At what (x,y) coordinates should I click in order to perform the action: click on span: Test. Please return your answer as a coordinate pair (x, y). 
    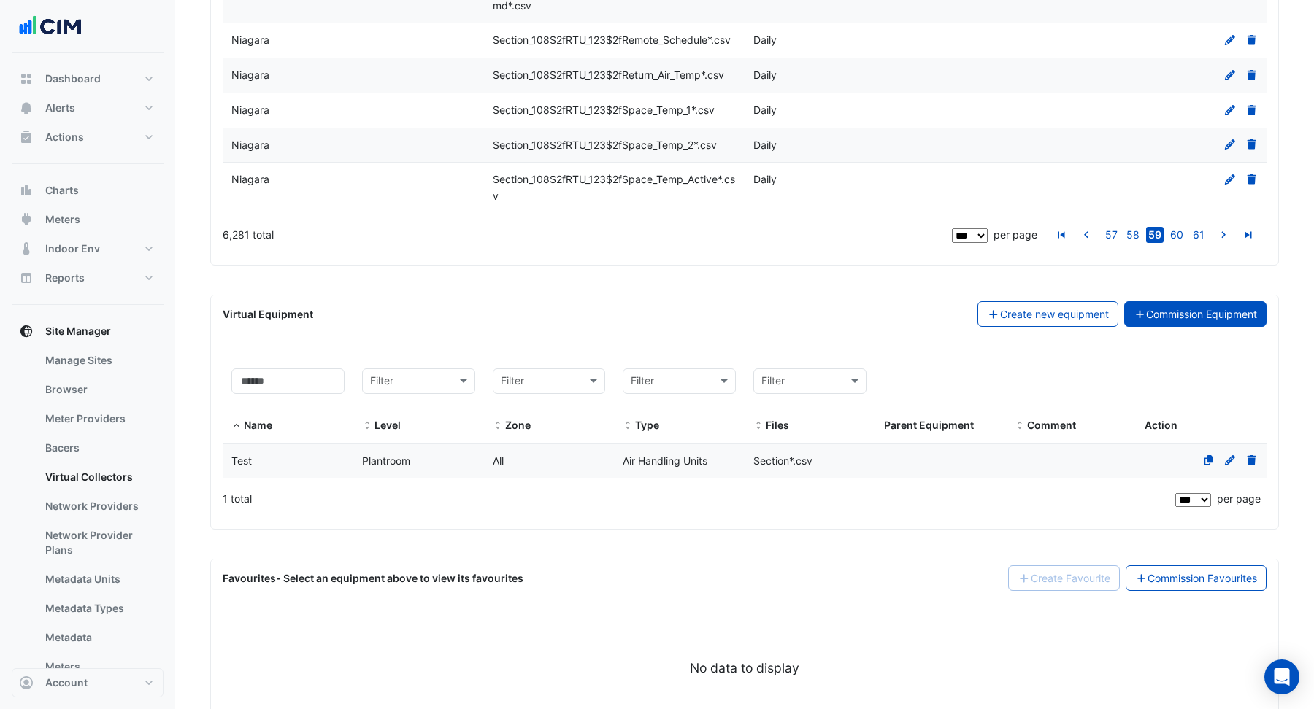
    Looking at the image, I should click on (242, 461).